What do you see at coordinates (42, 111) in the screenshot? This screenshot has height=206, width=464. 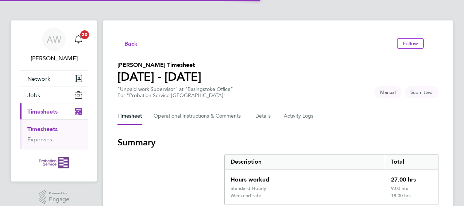 I see `span: Timesheets` at bounding box center [42, 111].